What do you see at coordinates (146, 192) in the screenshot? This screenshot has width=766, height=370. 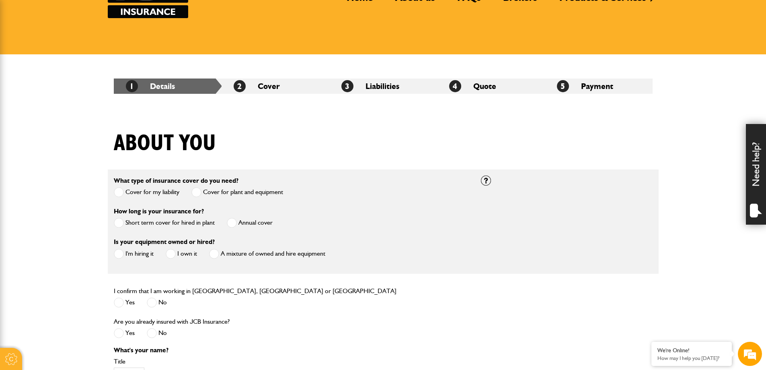 I see `label: Cover for my liability` at bounding box center [146, 192].